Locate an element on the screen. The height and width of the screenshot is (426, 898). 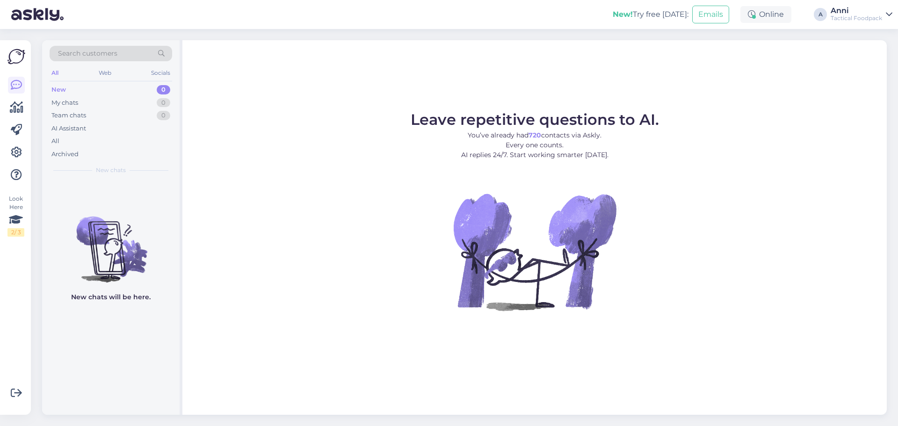
div: New is located at coordinates (58, 90).